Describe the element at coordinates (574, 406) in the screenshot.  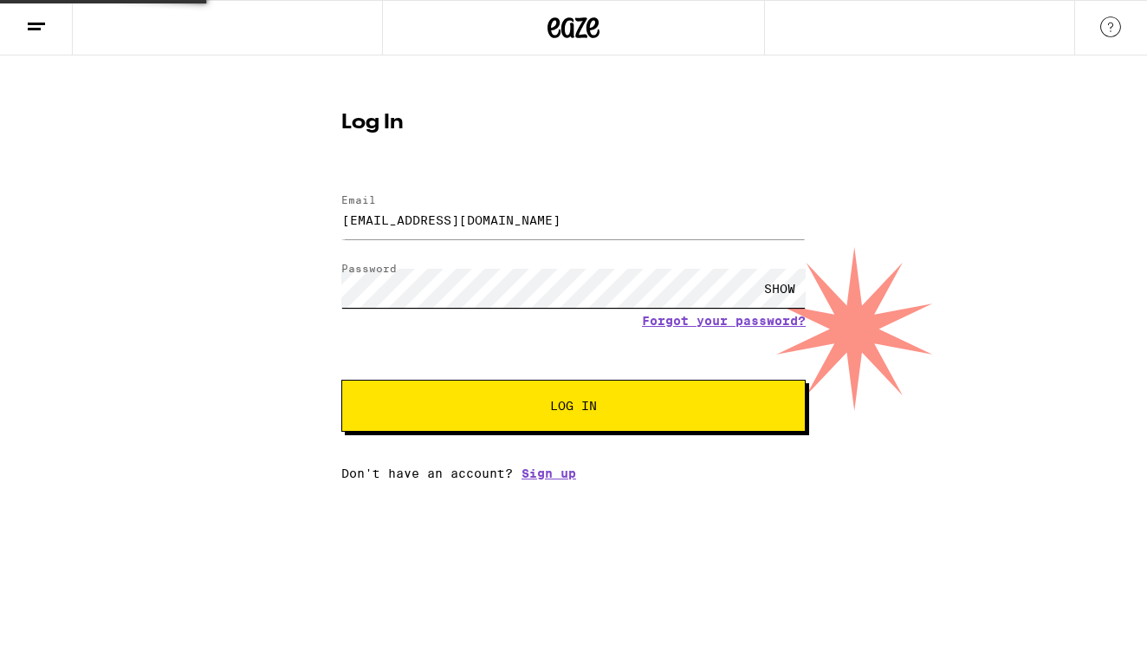
I see `span: Log In` at that location.